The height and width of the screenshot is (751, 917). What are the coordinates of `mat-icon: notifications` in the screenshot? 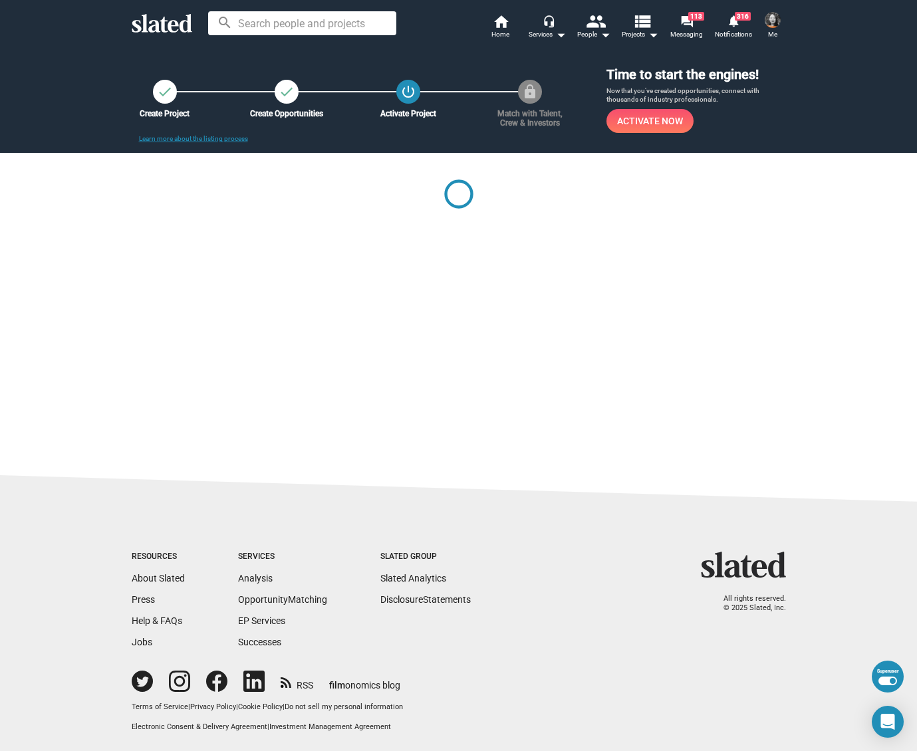 It's located at (733, 20).